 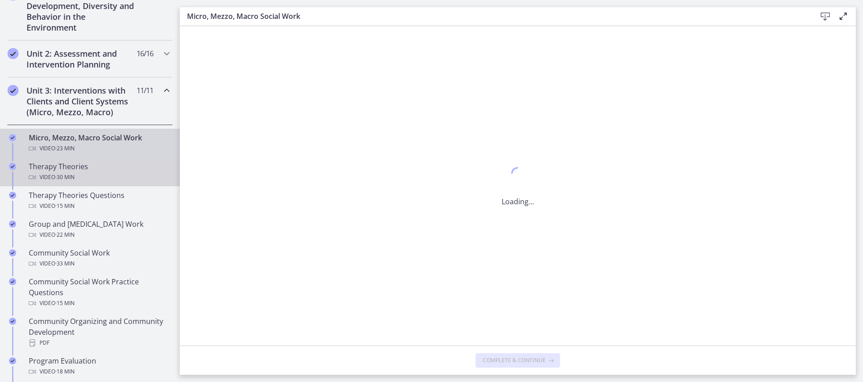 What do you see at coordinates (145, 90) in the screenshot?
I see `span: 11 / 11` at bounding box center [145, 90].